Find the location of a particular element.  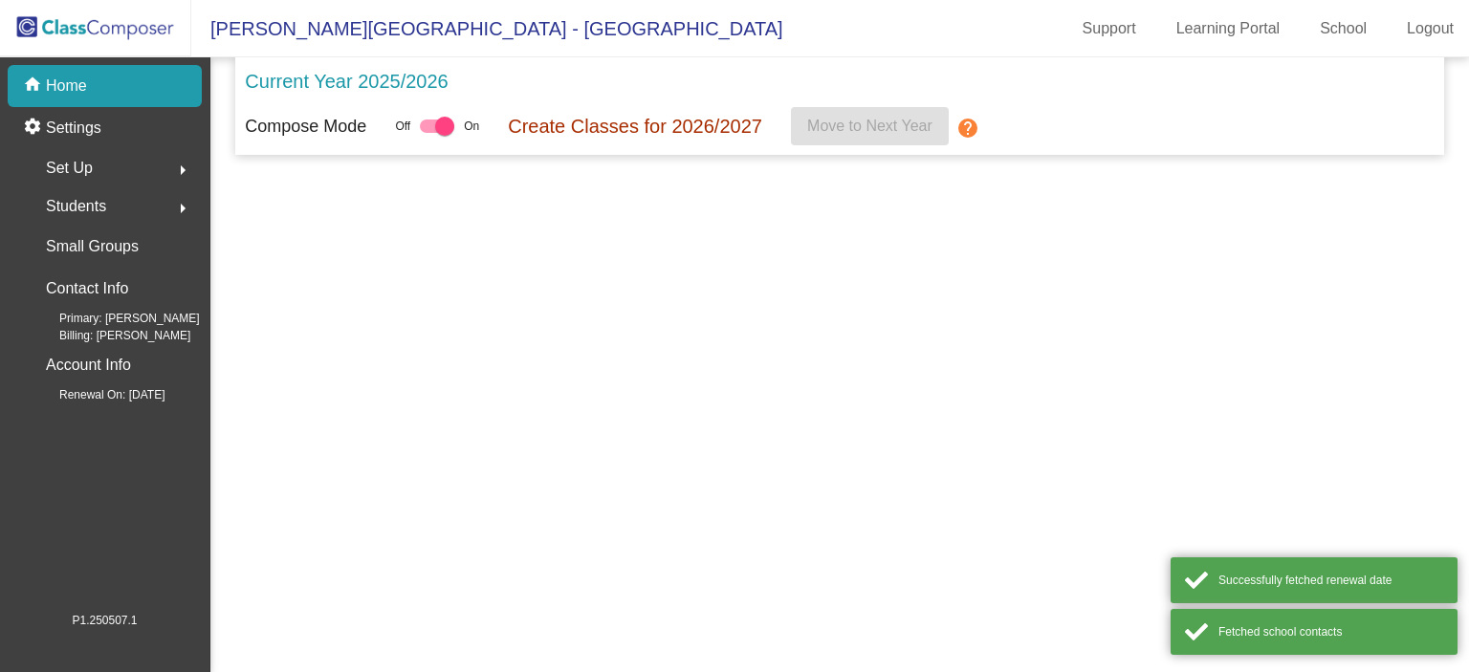

span: Move to Next Year is located at coordinates (869, 125).